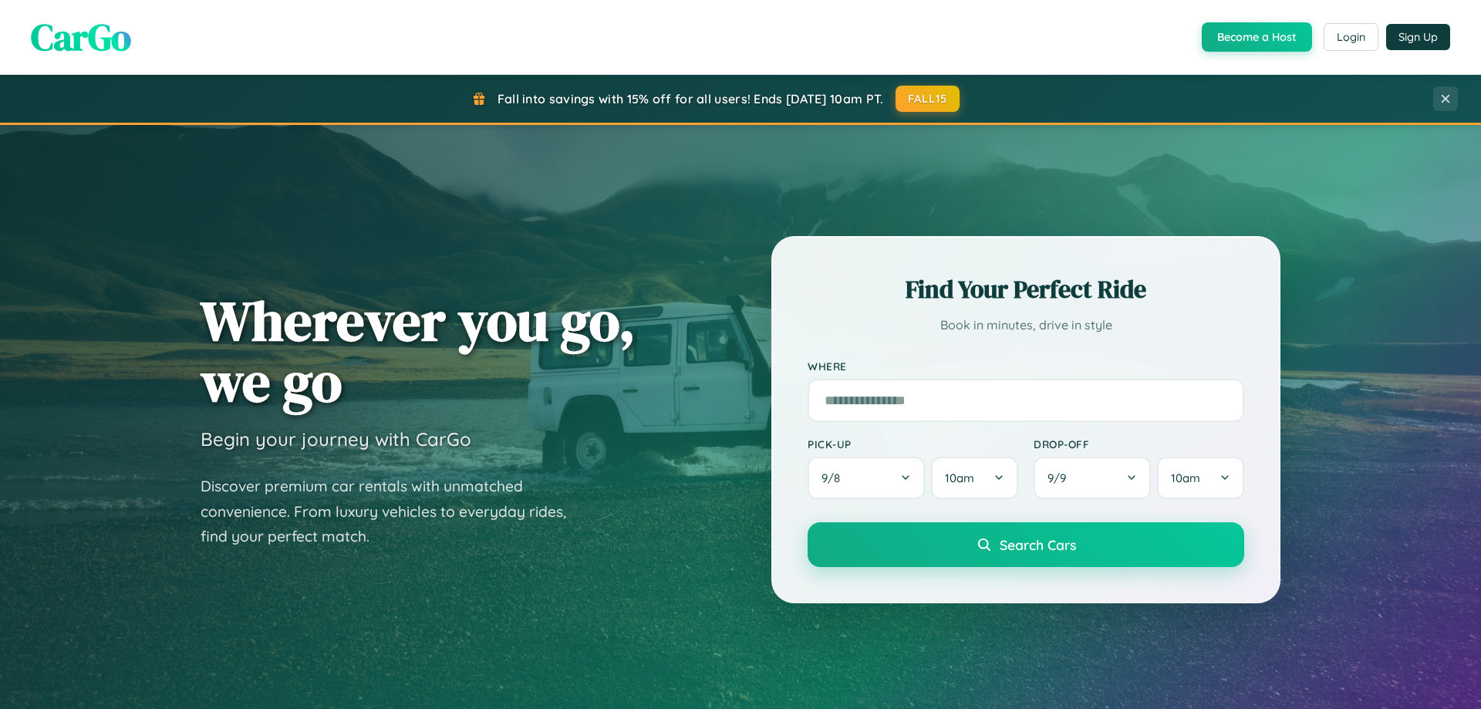 The width and height of the screenshot is (1481, 709). What do you see at coordinates (928, 99) in the screenshot?
I see `button: FALL15` at bounding box center [928, 99].